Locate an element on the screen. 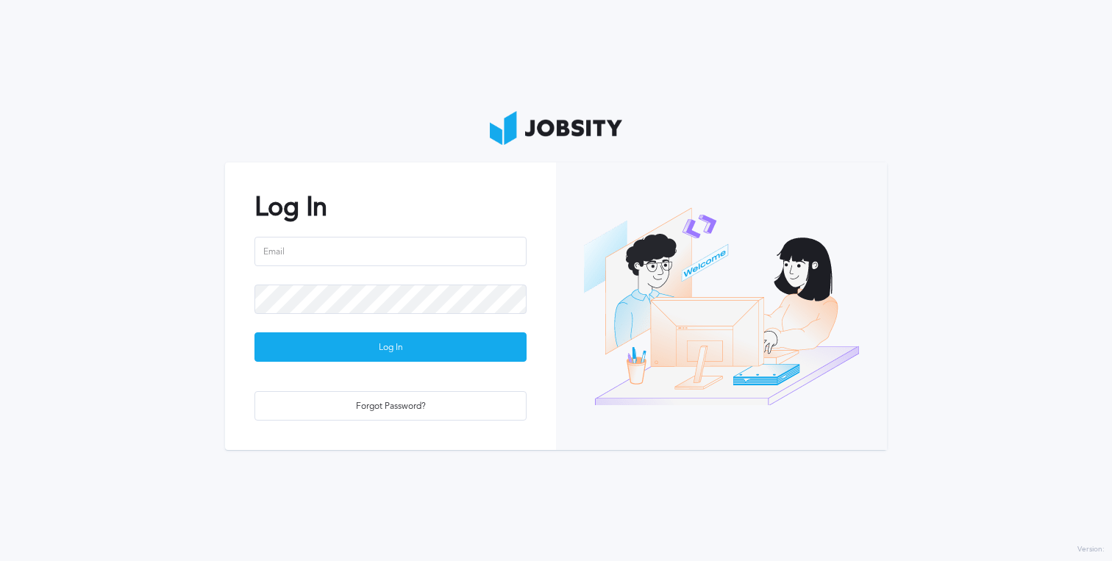 This screenshot has height=561, width=1112. div: Log In is located at coordinates (390, 348).